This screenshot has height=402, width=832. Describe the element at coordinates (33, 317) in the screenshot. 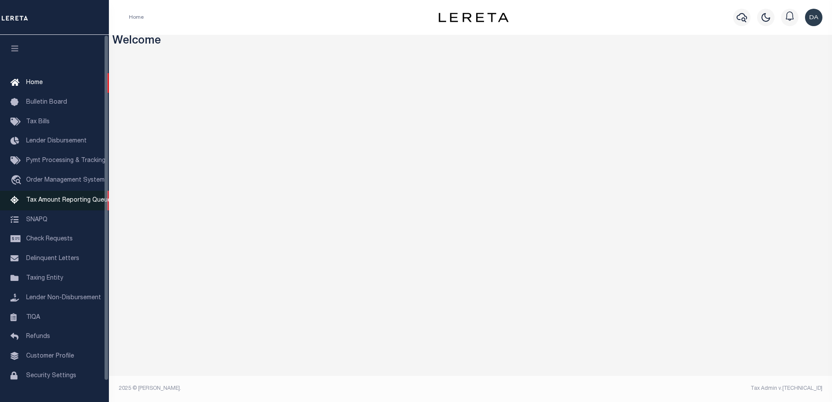

I see `span: TIQA` at that location.